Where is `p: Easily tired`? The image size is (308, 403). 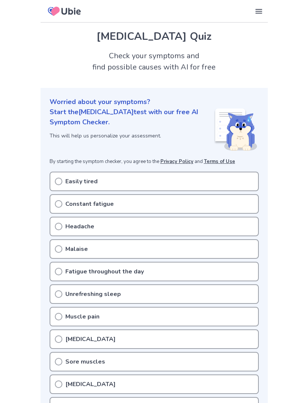 p: Easily tired is located at coordinates (81, 181).